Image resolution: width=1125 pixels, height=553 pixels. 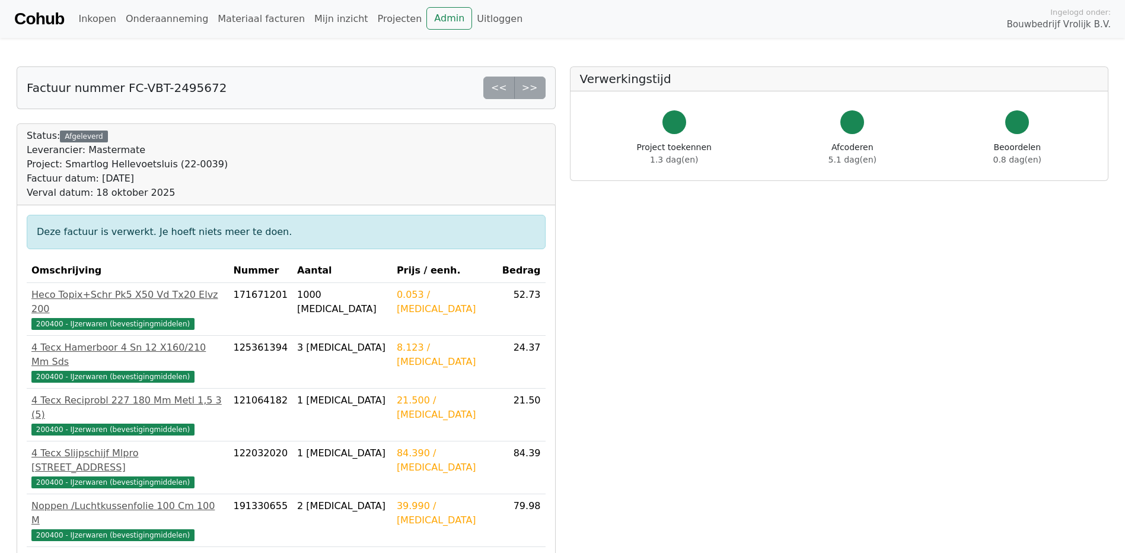 I want to click on span: 0.8 dag(en), so click(x=1017, y=159).